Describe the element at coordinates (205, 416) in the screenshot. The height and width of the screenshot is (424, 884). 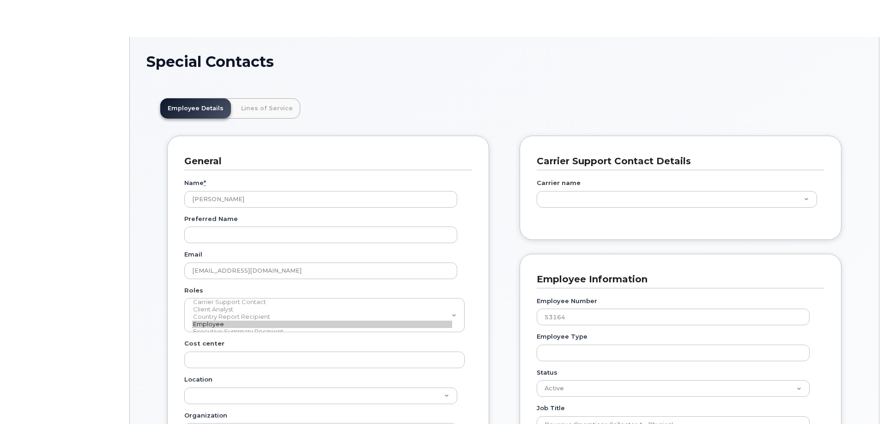
I see `label: Organization` at that location.